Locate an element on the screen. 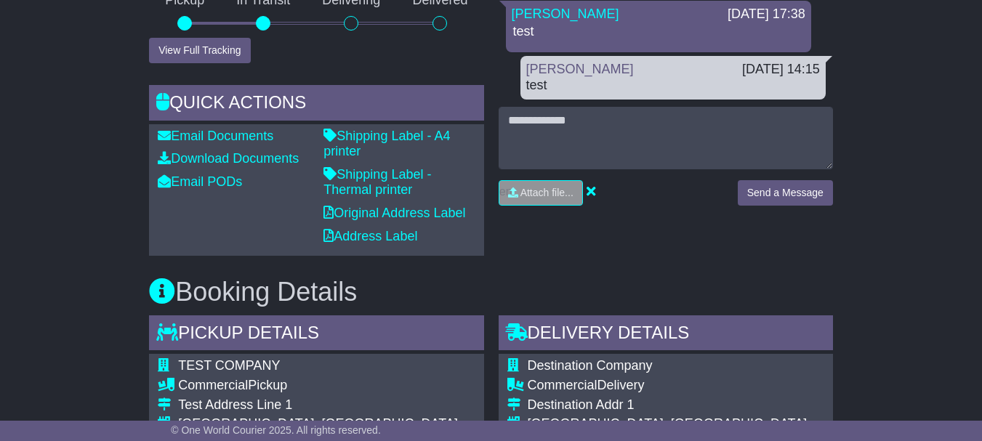 The image size is (982, 441). a: Email Documents is located at coordinates (215, 136).